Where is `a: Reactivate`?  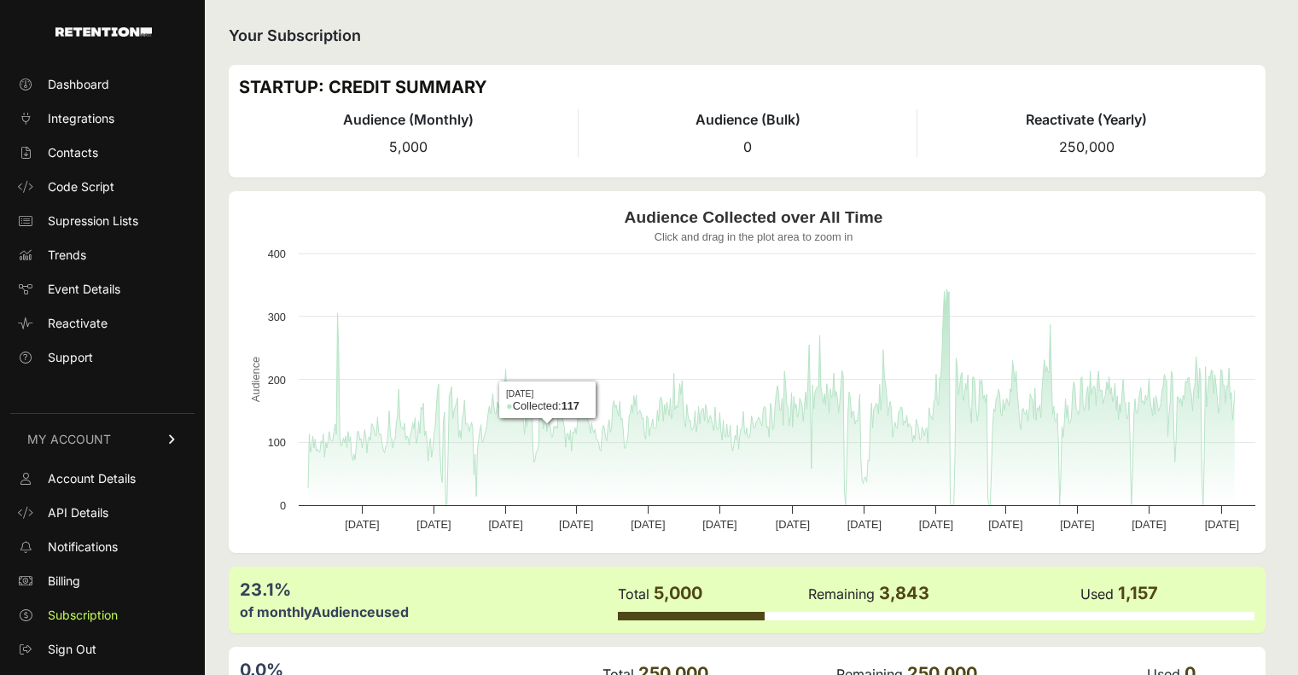
a: Reactivate is located at coordinates (102, 323).